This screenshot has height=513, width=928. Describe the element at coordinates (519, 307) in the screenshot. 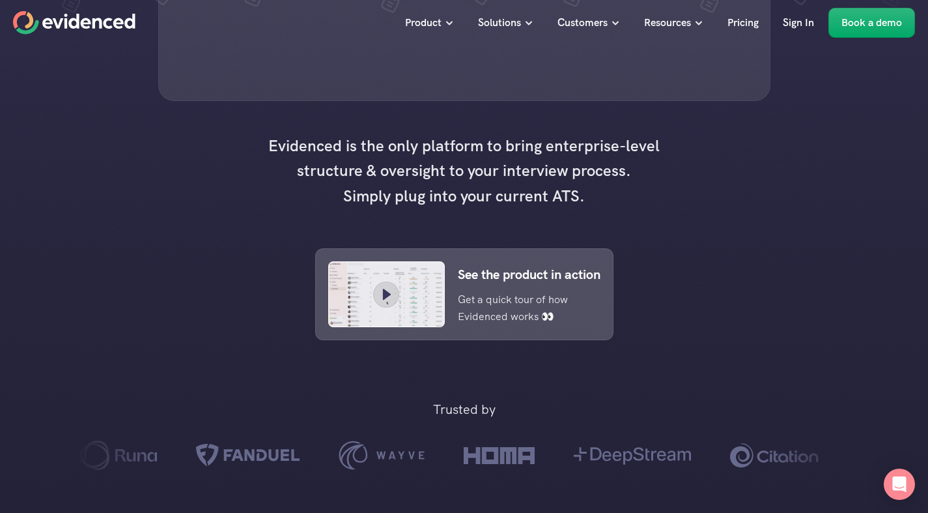

I see `p: Get a quick tour of how Evidenced works 👀` at that location.